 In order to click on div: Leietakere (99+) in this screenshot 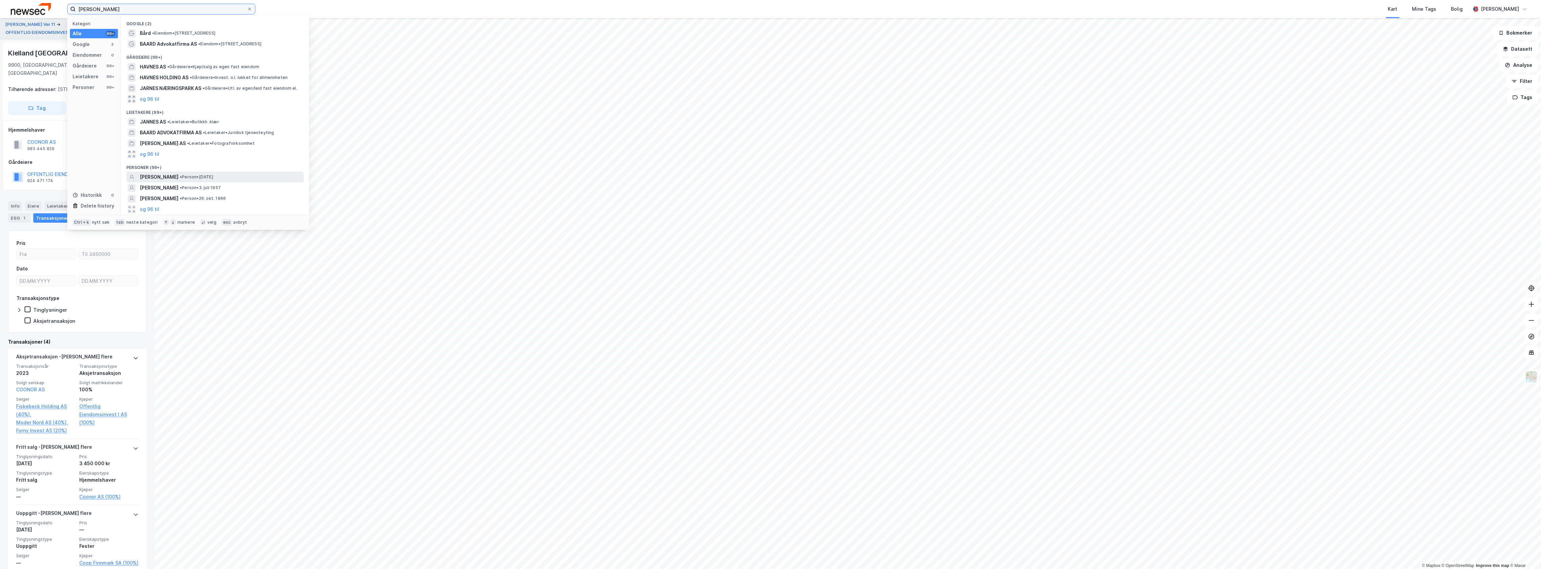, I will do `click(215, 111)`.